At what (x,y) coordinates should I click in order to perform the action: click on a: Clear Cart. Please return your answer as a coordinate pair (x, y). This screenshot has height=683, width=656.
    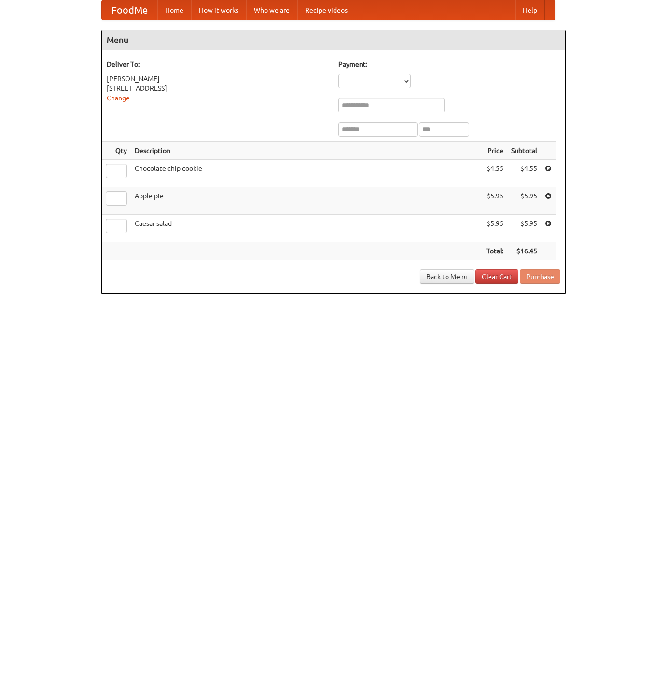
    Looking at the image, I should click on (497, 277).